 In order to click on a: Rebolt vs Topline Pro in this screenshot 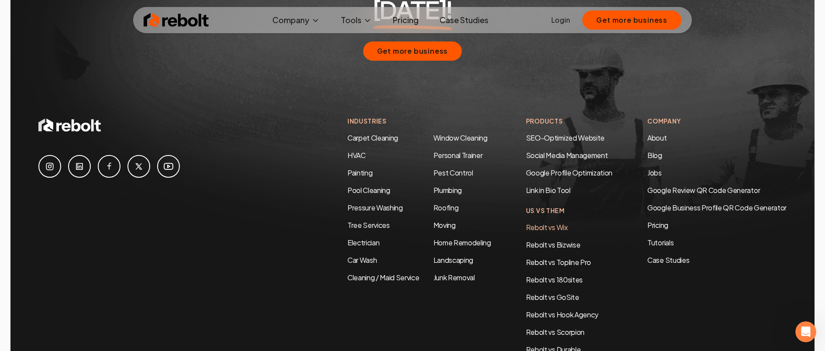, I will do `click(558, 262)`.